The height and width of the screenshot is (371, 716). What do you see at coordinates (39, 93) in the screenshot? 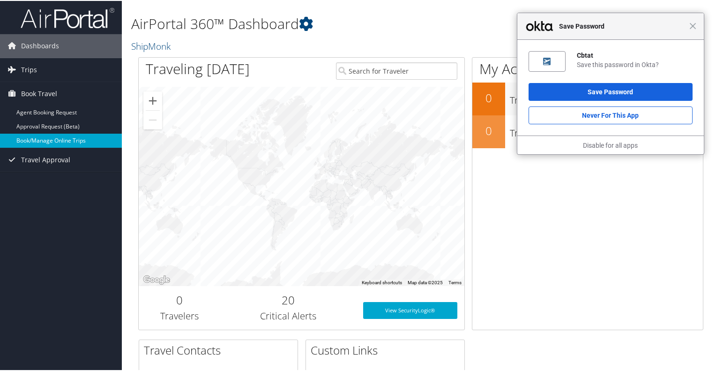
I see `span: Book Travel` at bounding box center [39, 93].